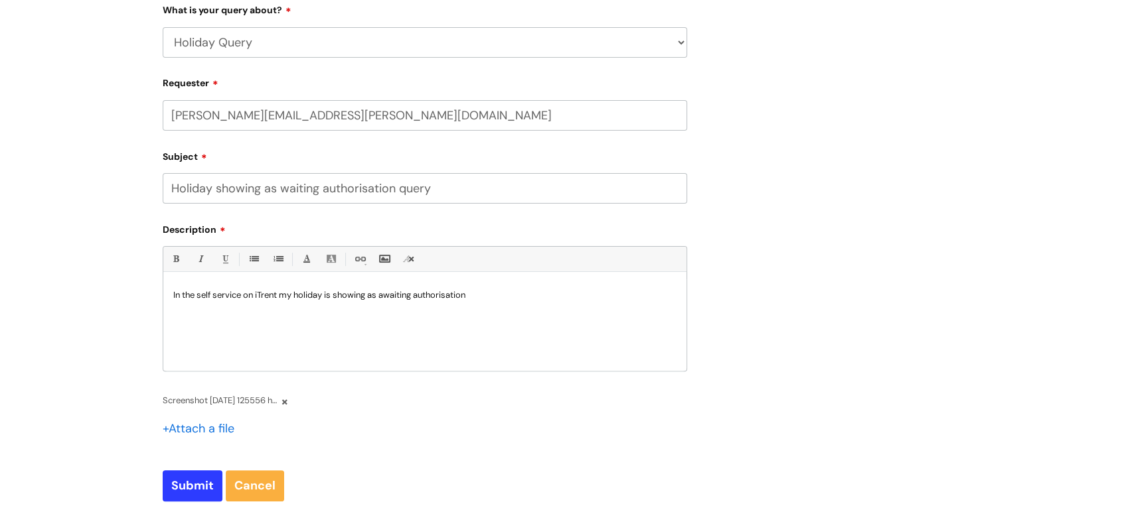  What do you see at coordinates (425, 228) in the screenshot?
I see `label: Description` at bounding box center [425, 228].